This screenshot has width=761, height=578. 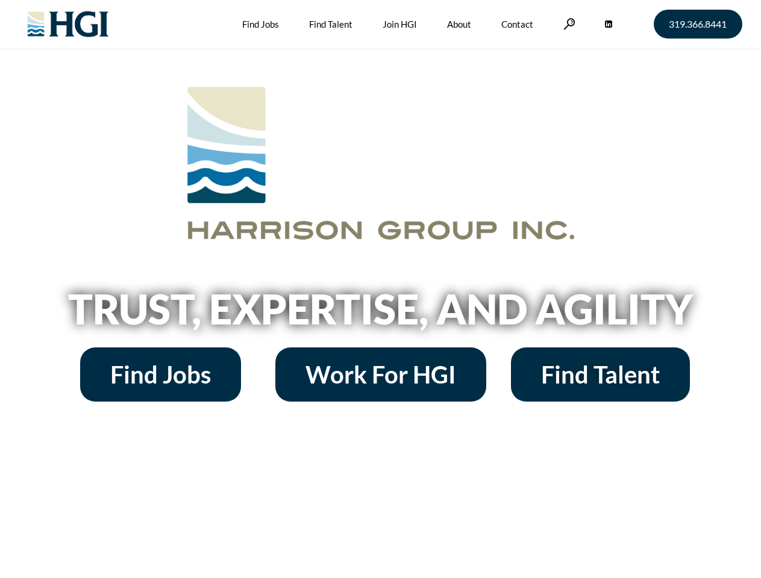 I want to click on a: Work For HGI, so click(x=381, y=375).